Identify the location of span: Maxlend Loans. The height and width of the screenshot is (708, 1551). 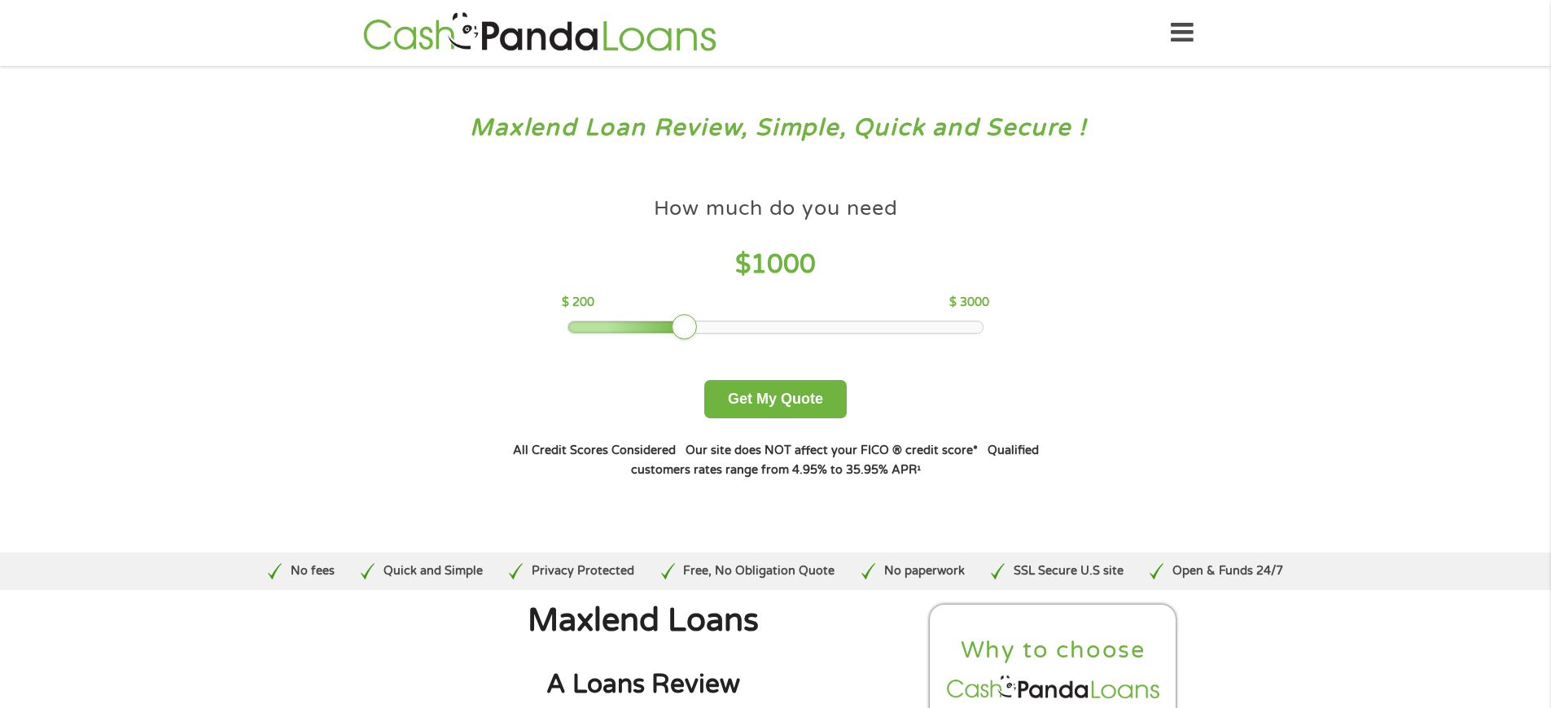
(643, 620).